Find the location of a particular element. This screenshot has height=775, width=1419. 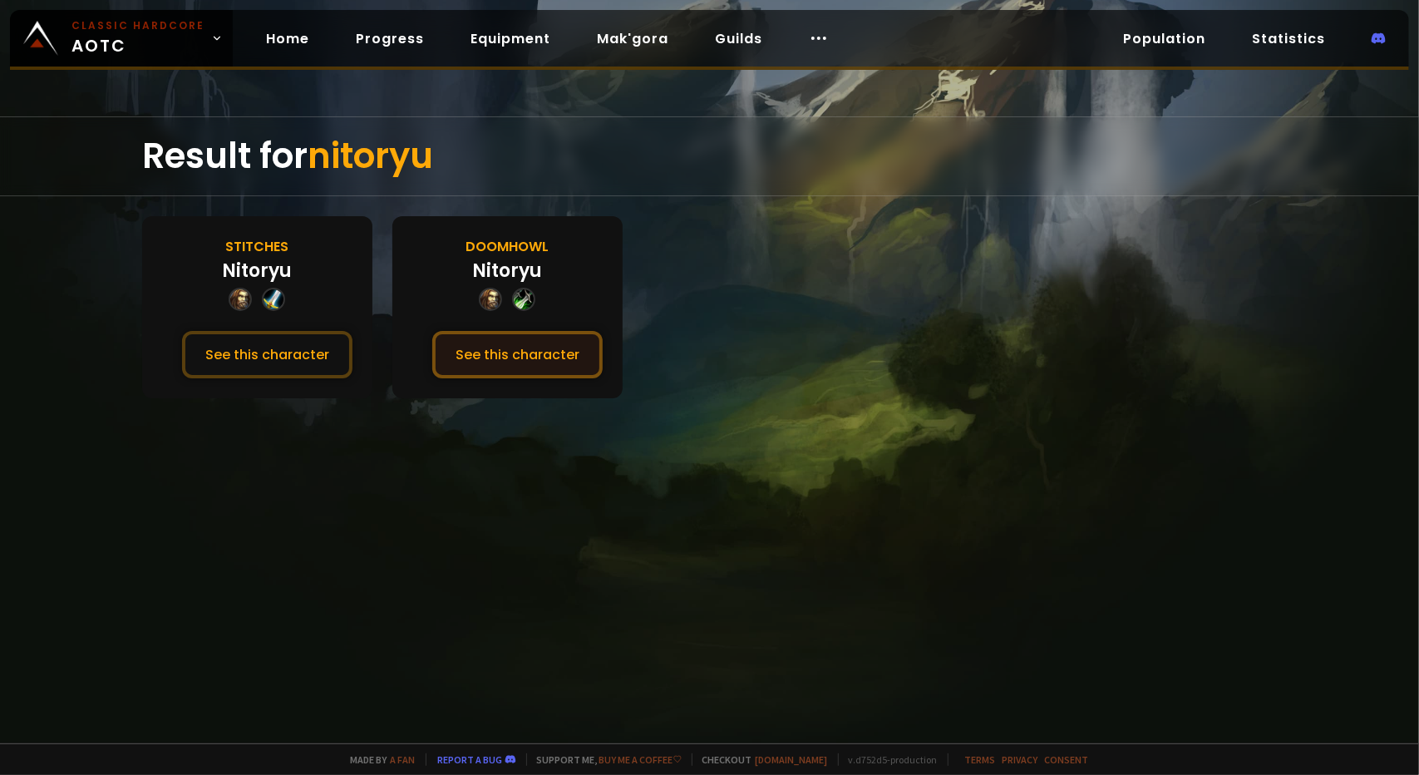

span: Checkout is located at coordinates (760, 759).